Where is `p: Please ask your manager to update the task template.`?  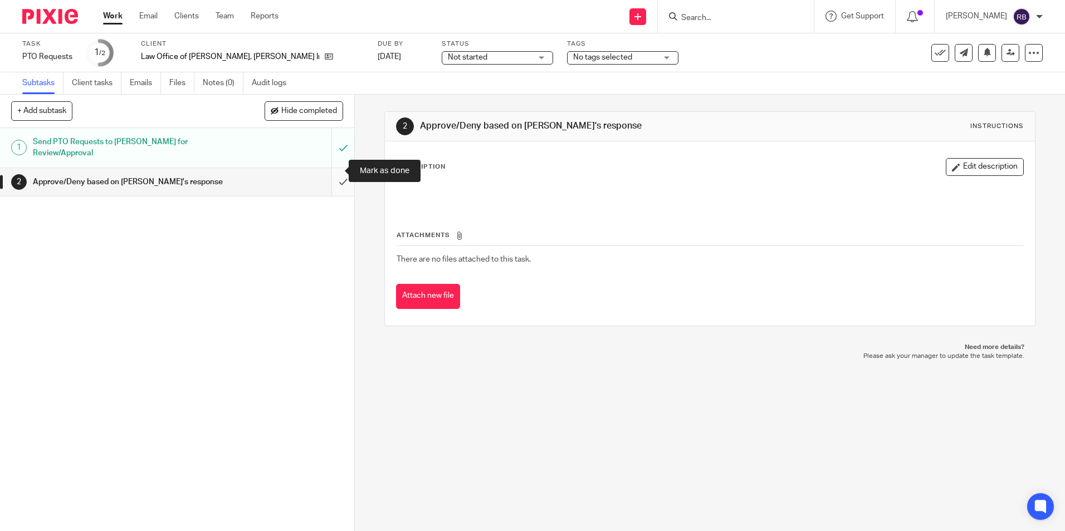
p: Please ask your manager to update the task template. is located at coordinates (710, 357).